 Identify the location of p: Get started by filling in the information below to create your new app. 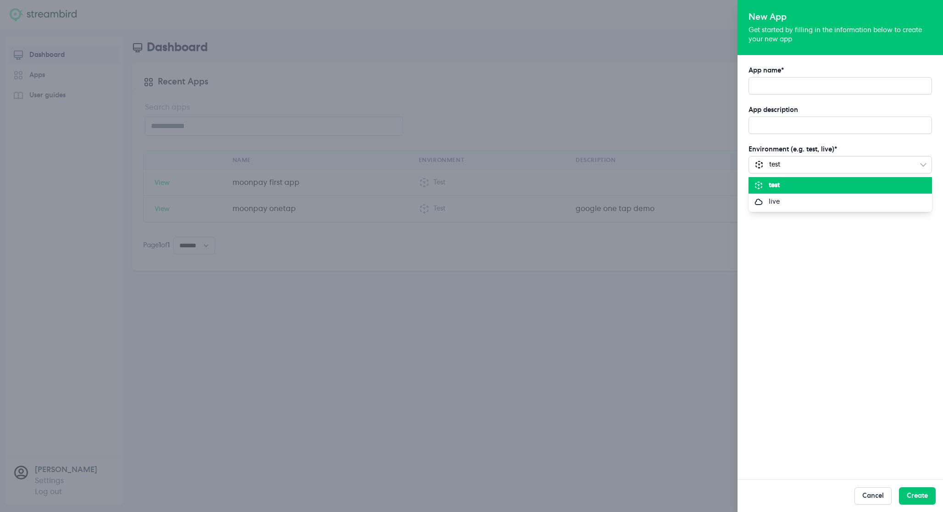
(840, 35).